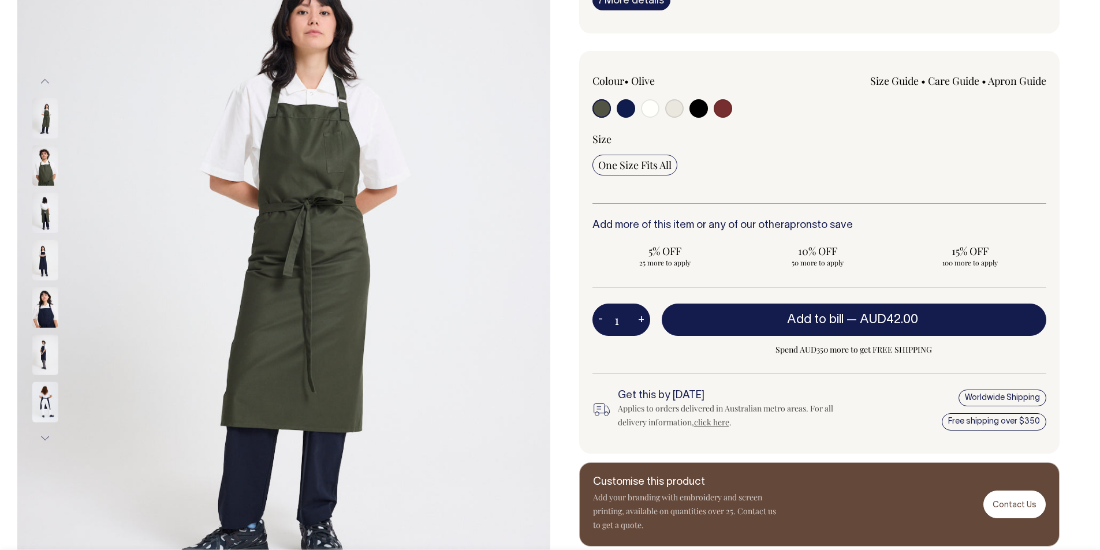  Describe the element at coordinates (685, 511) in the screenshot. I see `p: Add your branding with embroidery and screen printing, available on quantities over 25. Contact u...` at that location.